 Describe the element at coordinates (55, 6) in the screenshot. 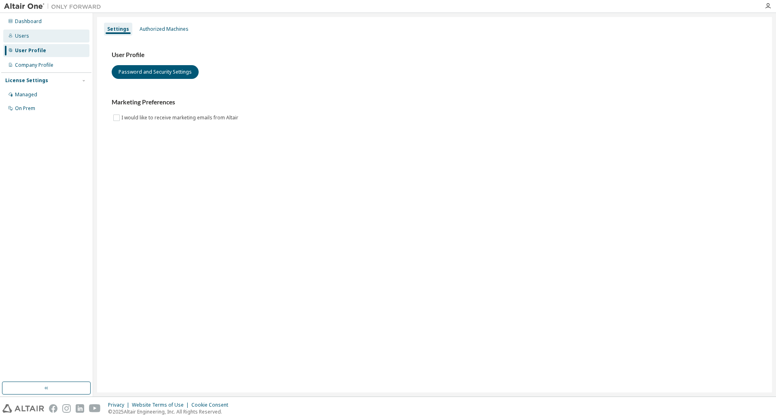

I see `img: Altair One` at that location.